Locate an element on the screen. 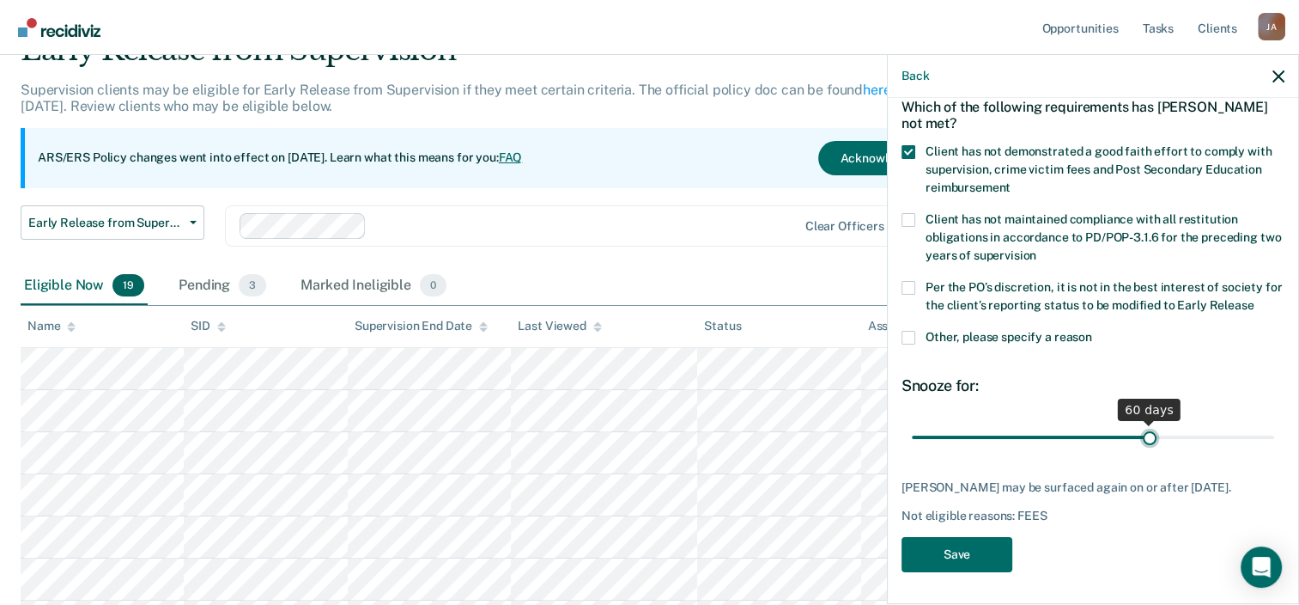  div: J A is located at coordinates (1272, 27).